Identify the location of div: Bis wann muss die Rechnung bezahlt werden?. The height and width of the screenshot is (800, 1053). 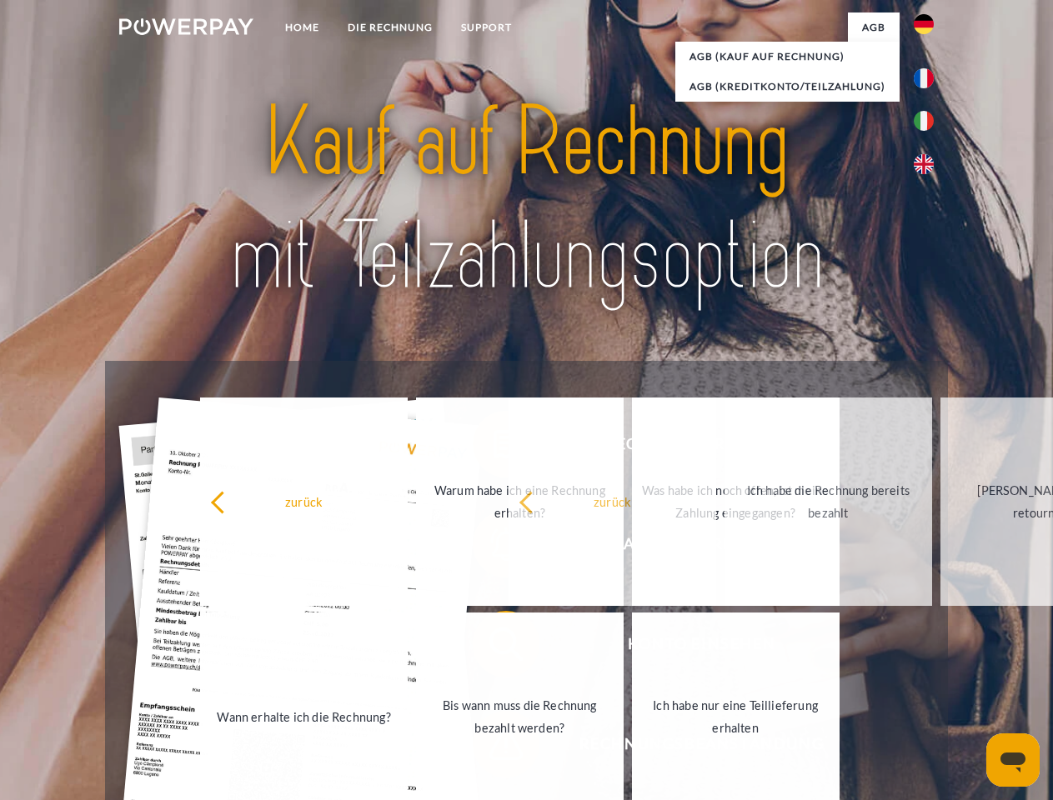
(519, 717).